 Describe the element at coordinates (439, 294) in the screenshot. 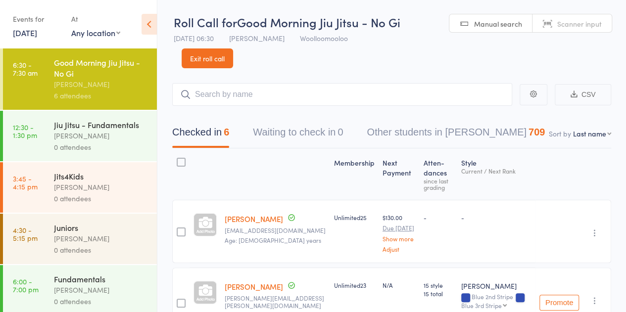

I see `span: 15 total` at that location.